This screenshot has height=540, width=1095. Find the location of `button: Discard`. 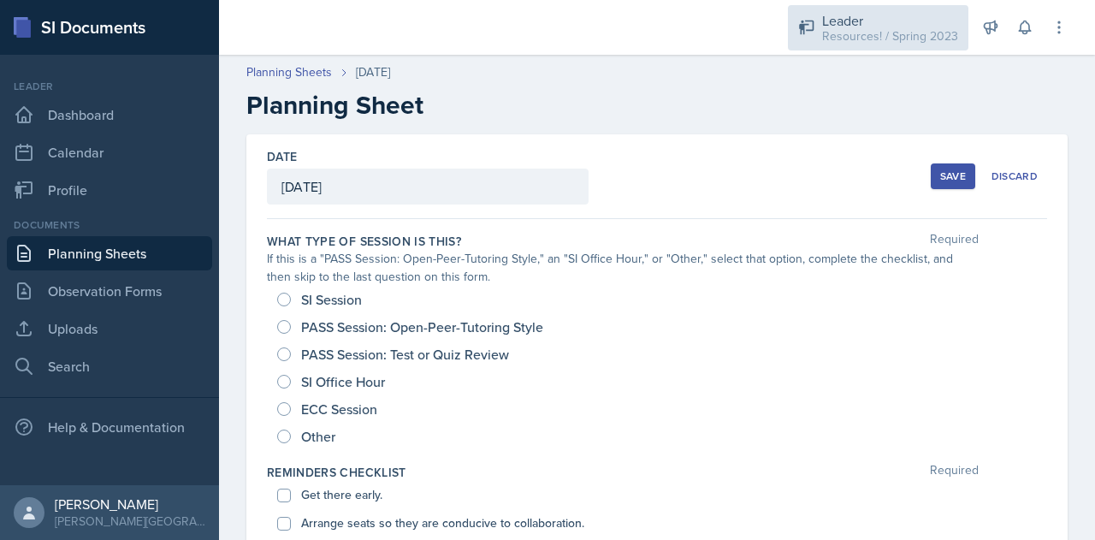

button: Discard is located at coordinates (1014, 176).